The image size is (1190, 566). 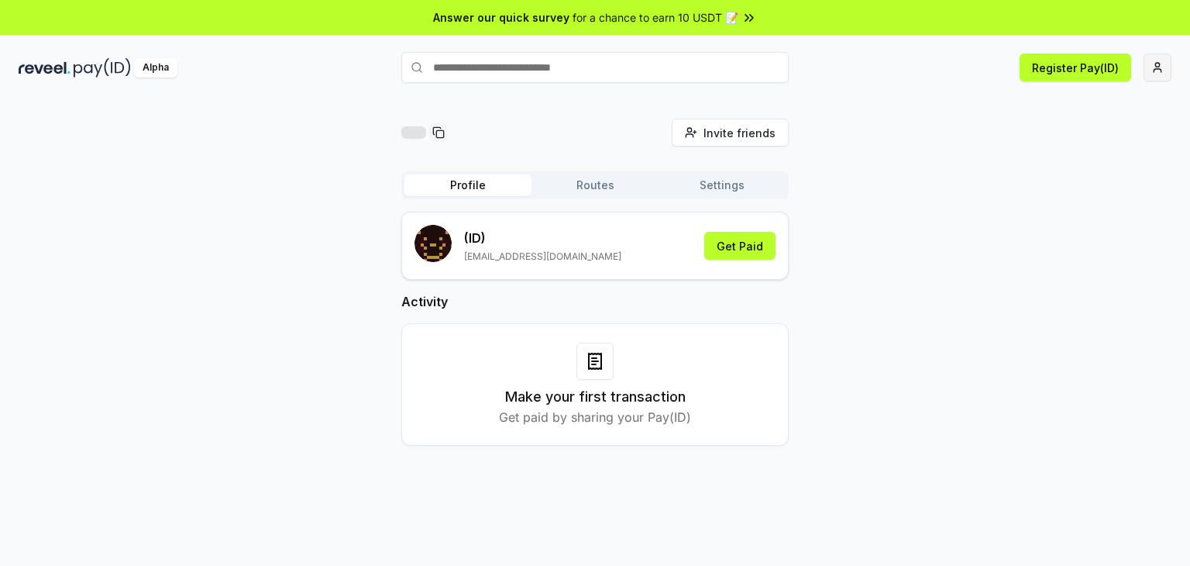 What do you see at coordinates (156, 67) in the screenshot?
I see `div: Alpha` at bounding box center [156, 67].